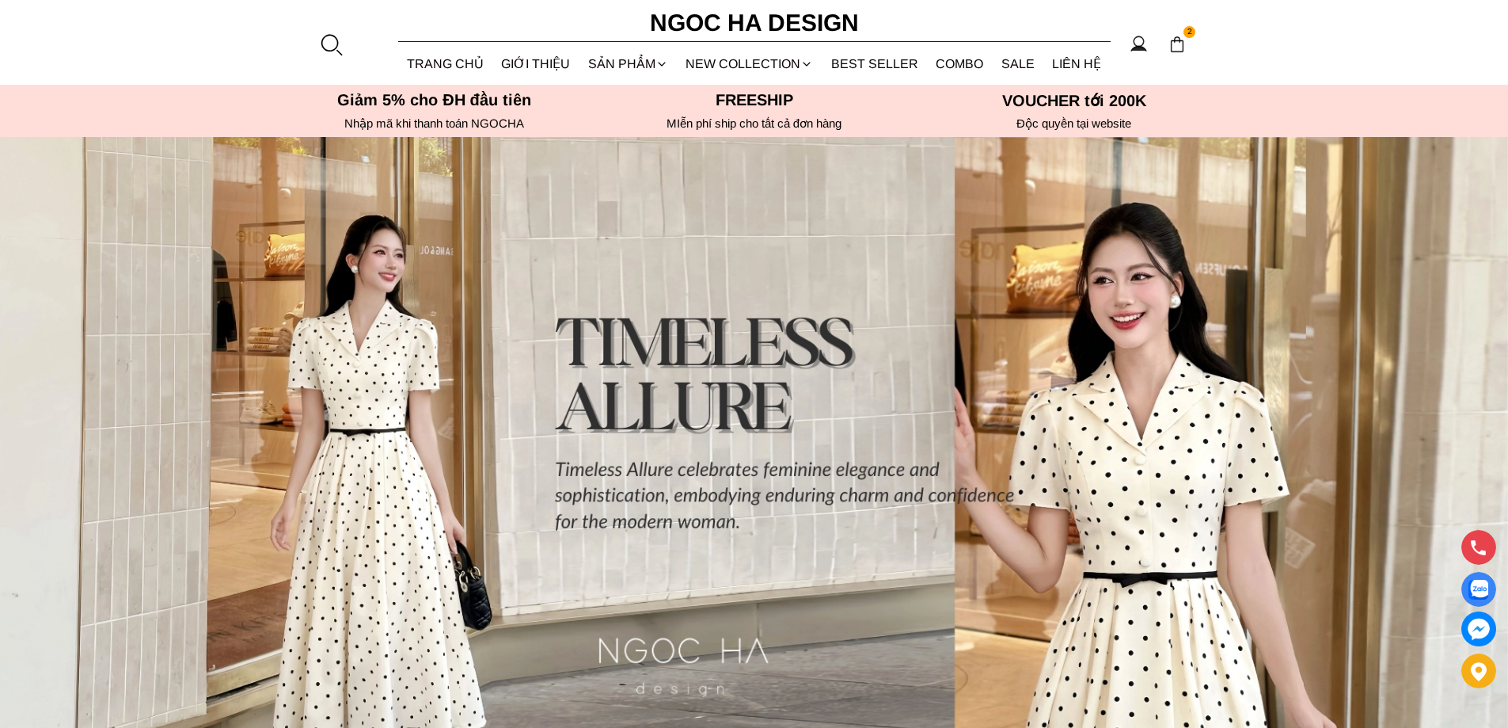 This screenshot has height=728, width=1508. What do you see at coordinates (1479, 589) in the screenshot?
I see `a: Display image` at bounding box center [1479, 589].